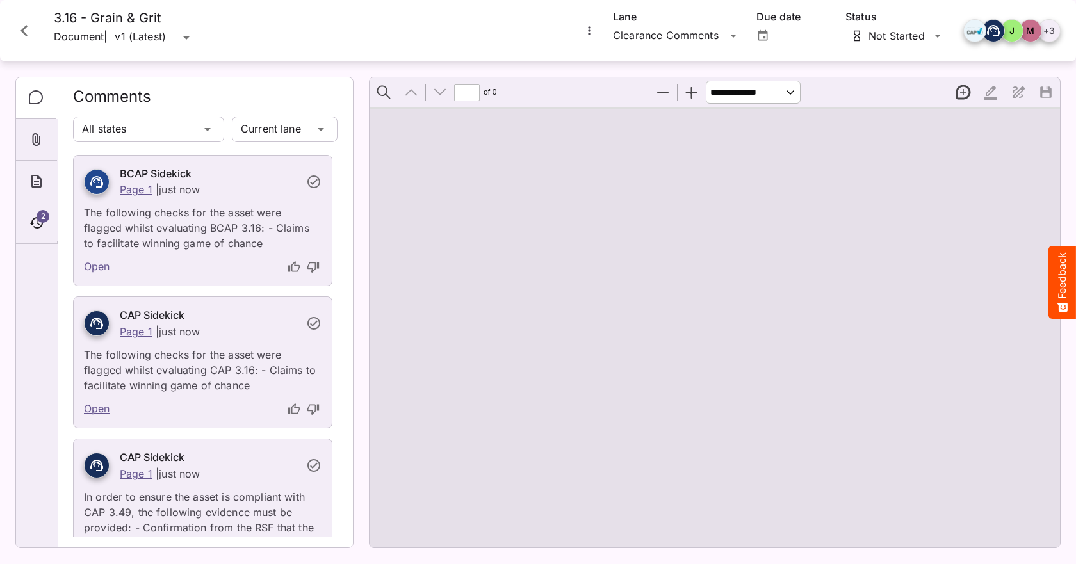 Image resolution: width=1076 pixels, height=564 pixels. Describe the element at coordinates (763, 36) in the screenshot. I see `button: Open` at that location.